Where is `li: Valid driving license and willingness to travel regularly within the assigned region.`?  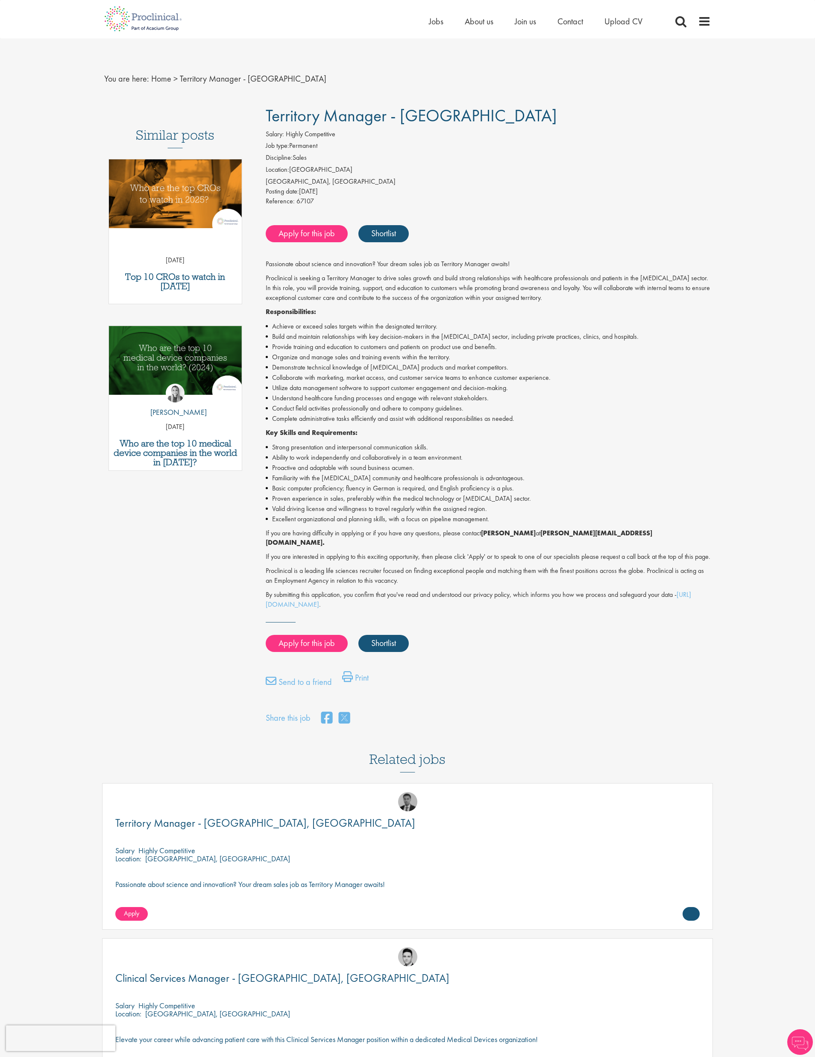
li: Valid driving license and willingness to travel regularly within the assigned region. is located at coordinates (488, 509).